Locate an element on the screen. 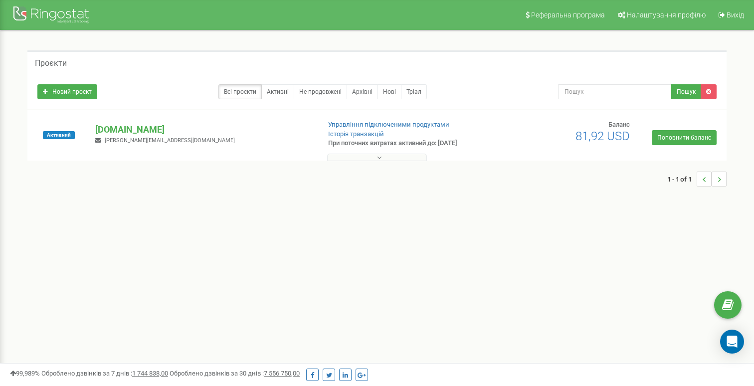 Image resolution: width=754 pixels, height=386 pixels. a: Нові is located at coordinates (389, 92).